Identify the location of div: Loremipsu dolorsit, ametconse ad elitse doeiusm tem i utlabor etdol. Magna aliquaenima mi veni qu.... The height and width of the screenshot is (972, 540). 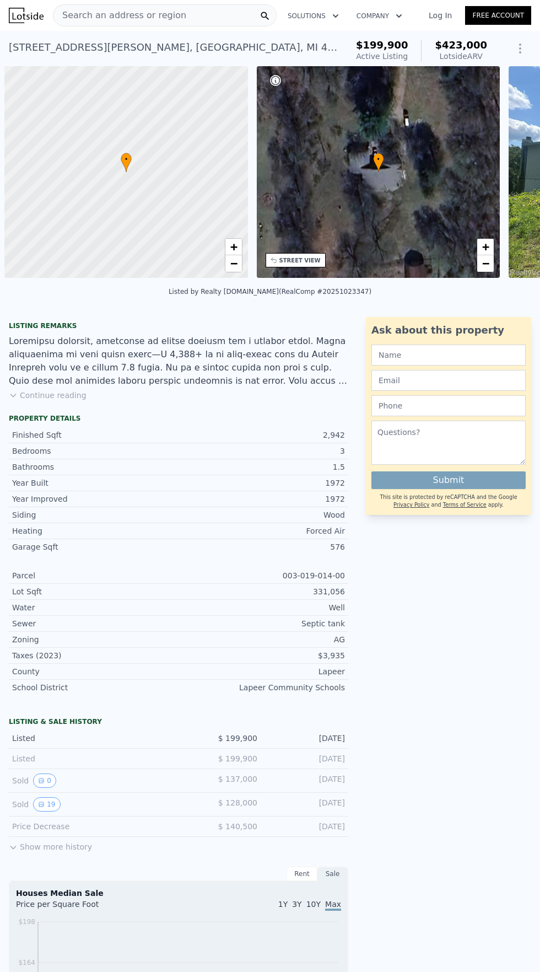
(179, 361).